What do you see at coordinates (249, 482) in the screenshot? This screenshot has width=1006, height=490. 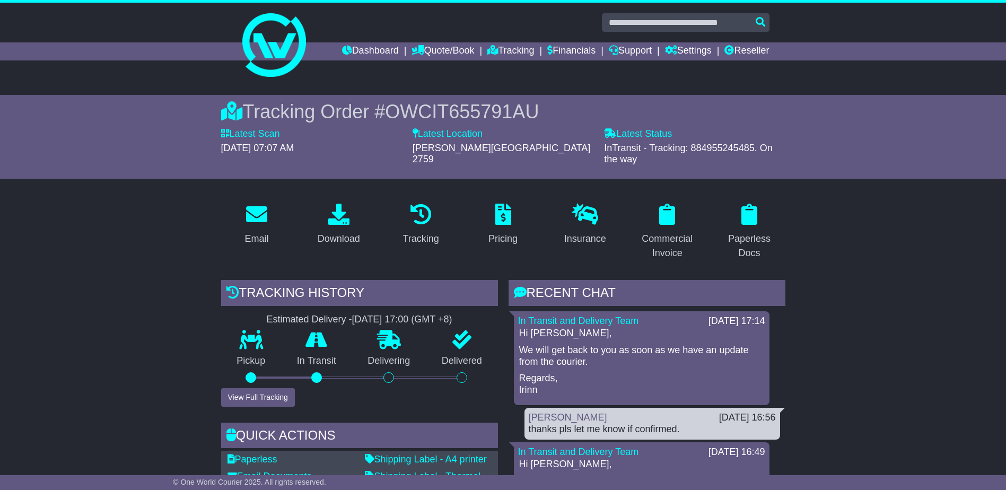 I see `span: © One World Courier 2025. All rights reserved.` at bounding box center [249, 482].